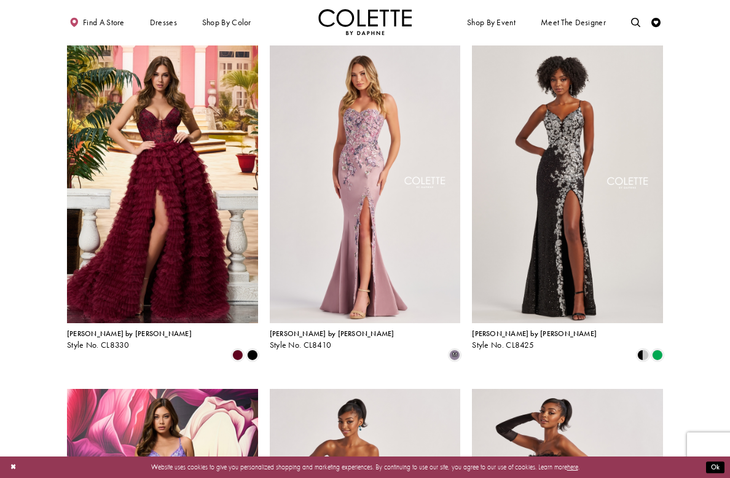 The image size is (730, 478). I want to click on span: Meet the designer, so click(573, 22).